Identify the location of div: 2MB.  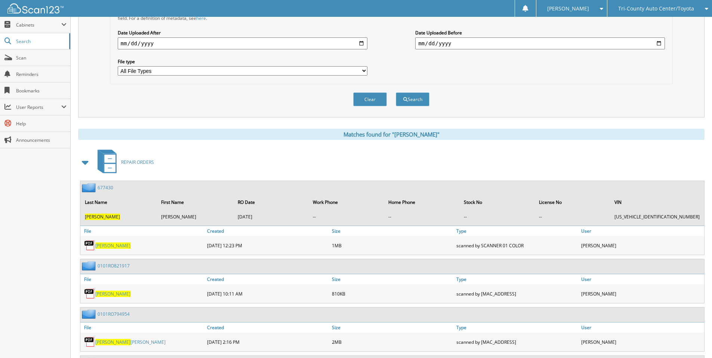
(393, 342).